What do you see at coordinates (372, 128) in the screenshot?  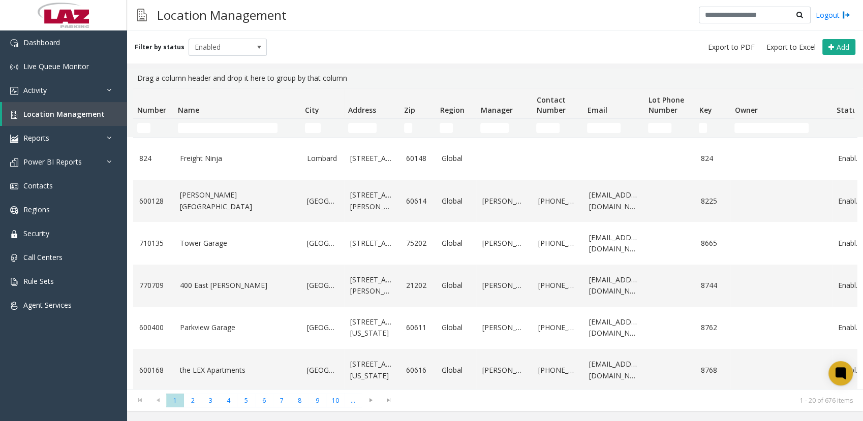 I see `td: Address Filter` at bounding box center [372, 128].